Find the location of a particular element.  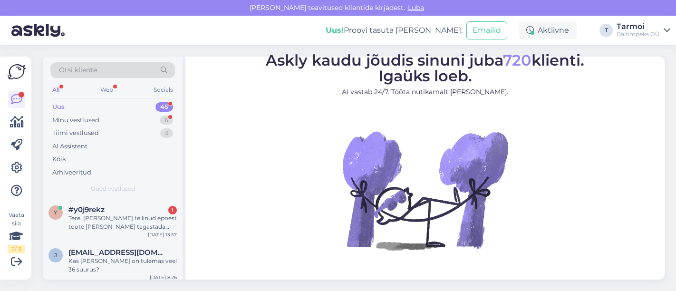

div: 2 / 3 is located at coordinates (16, 249).